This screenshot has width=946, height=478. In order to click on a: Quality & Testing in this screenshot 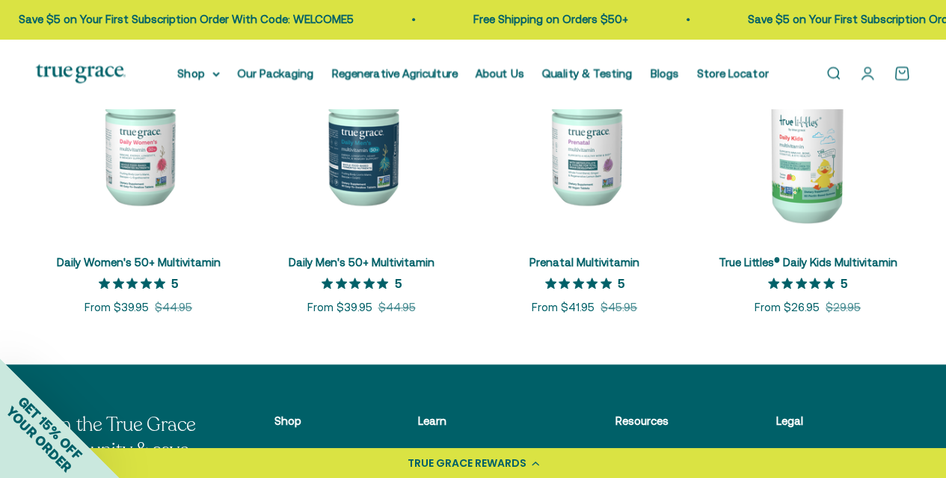, I will do `click(587, 73)`.